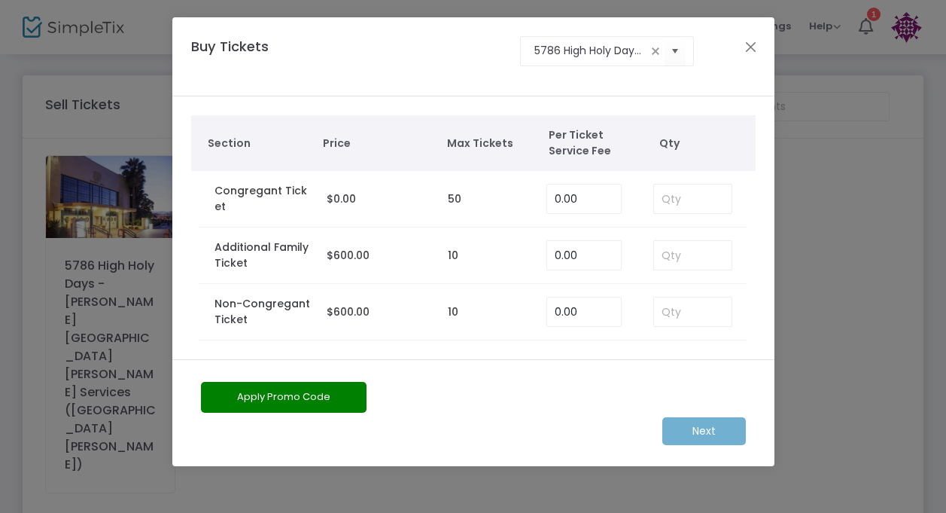 The height and width of the screenshot is (513, 946). What do you see at coordinates (263, 255) in the screenshot?
I see `label: Additional Family Ticket` at bounding box center [263, 255].